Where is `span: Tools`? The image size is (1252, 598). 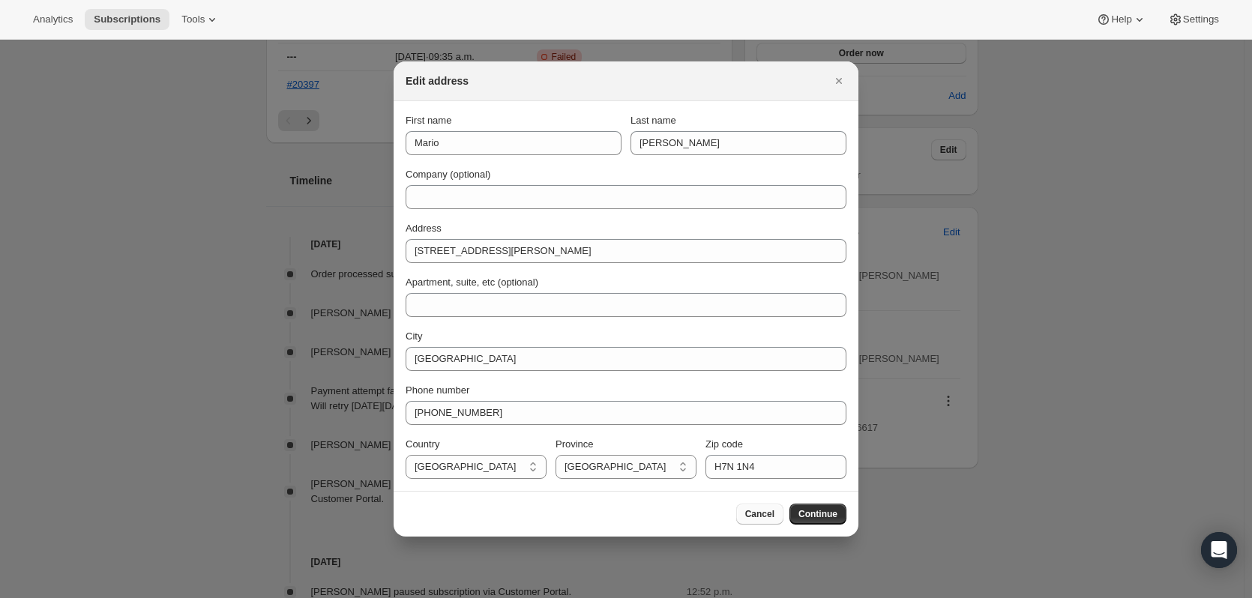
span: Tools is located at coordinates (193, 19).